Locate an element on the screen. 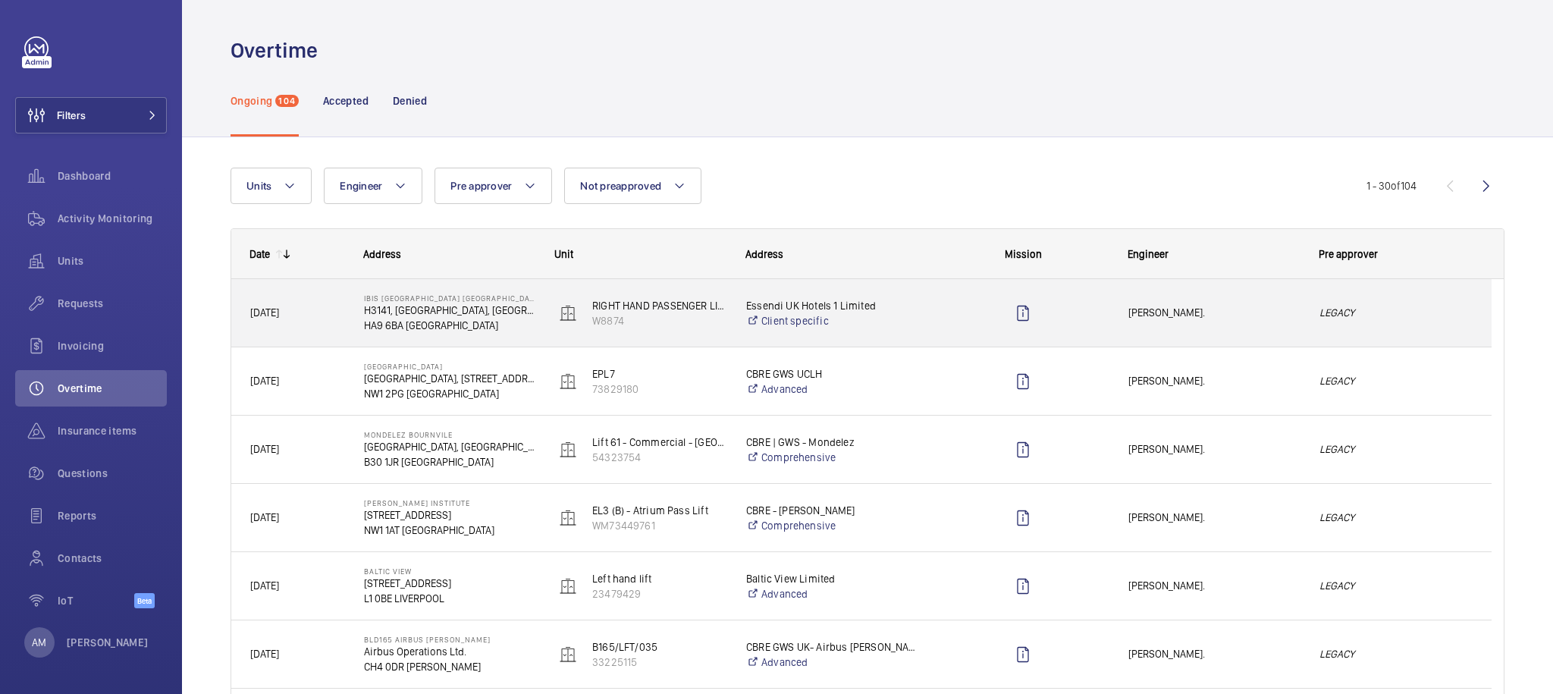 This screenshot has height=694, width=1553. span: Not preapproved is located at coordinates (620, 186).